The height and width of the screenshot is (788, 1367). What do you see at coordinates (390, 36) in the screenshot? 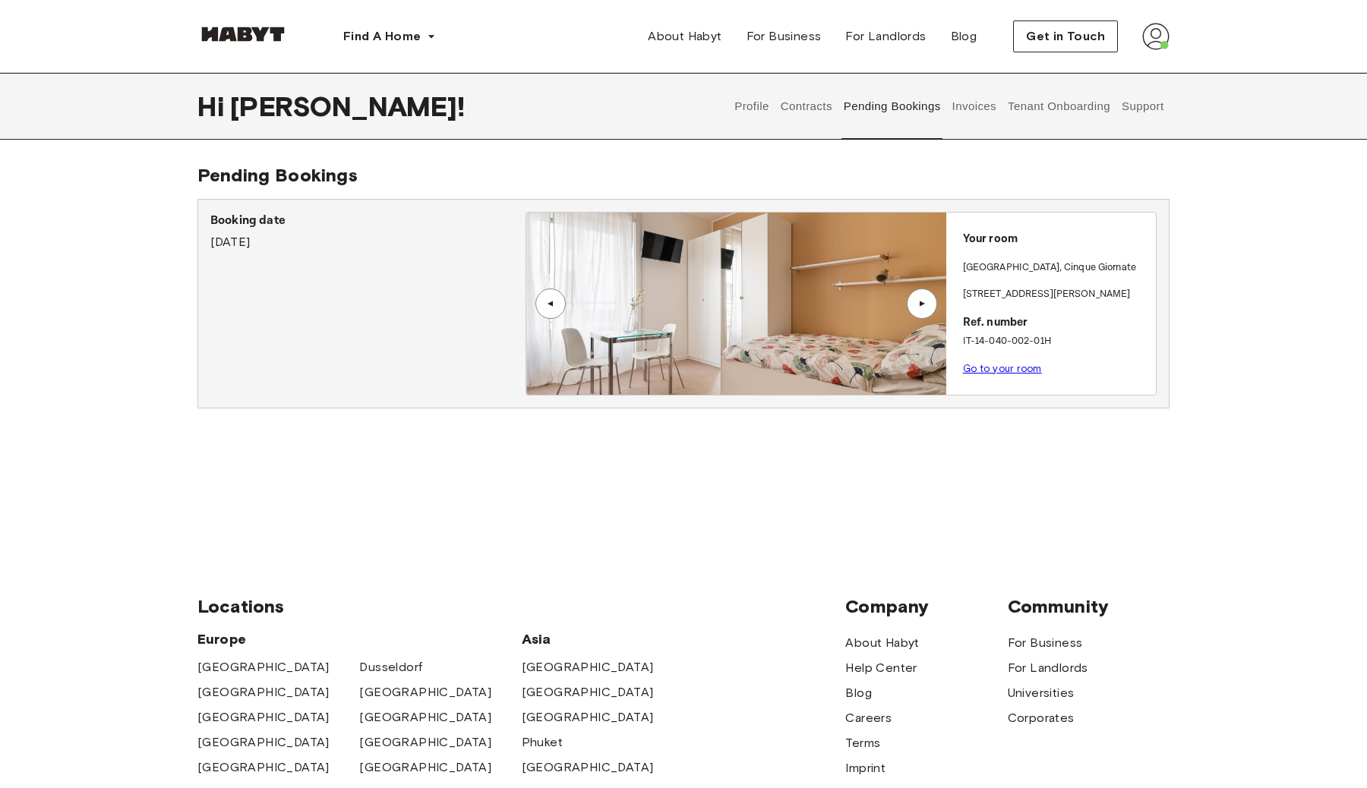
I see `button: Find A Home` at bounding box center [390, 36].